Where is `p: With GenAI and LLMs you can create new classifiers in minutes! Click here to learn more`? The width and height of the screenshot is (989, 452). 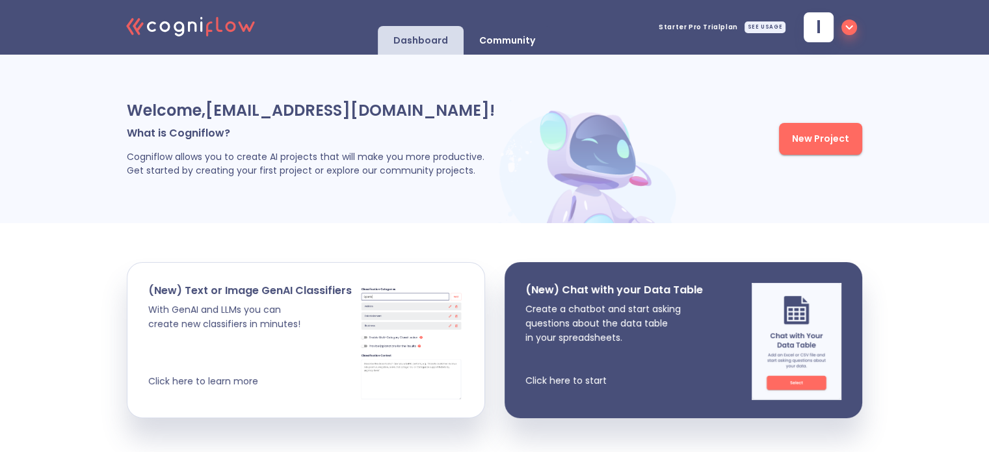
p: With GenAI and LLMs you can create new classifiers in minutes! Click here to learn more is located at coordinates (250, 345).